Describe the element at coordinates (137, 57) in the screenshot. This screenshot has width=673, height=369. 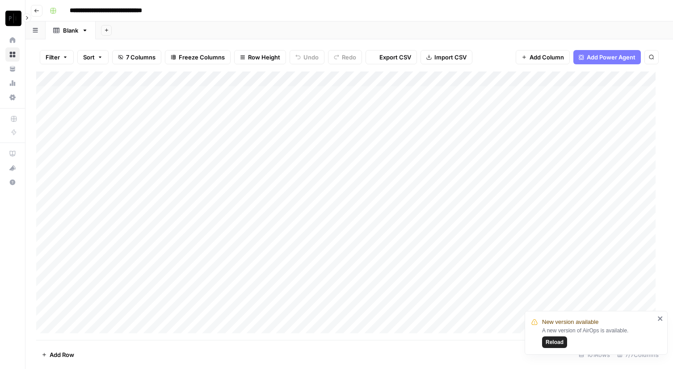
I see `button: 7 Columns` at that location.